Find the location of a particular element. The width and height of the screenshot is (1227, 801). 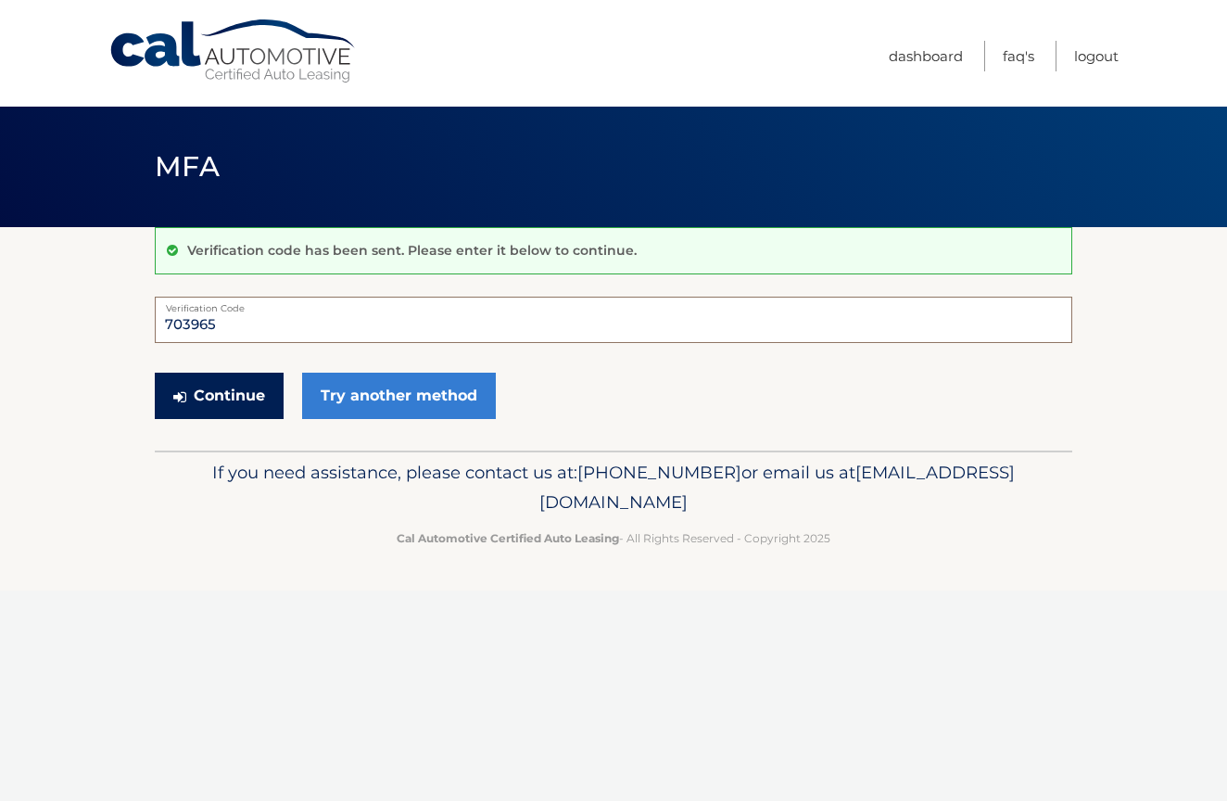

span: MFA is located at coordinates (187, 166).